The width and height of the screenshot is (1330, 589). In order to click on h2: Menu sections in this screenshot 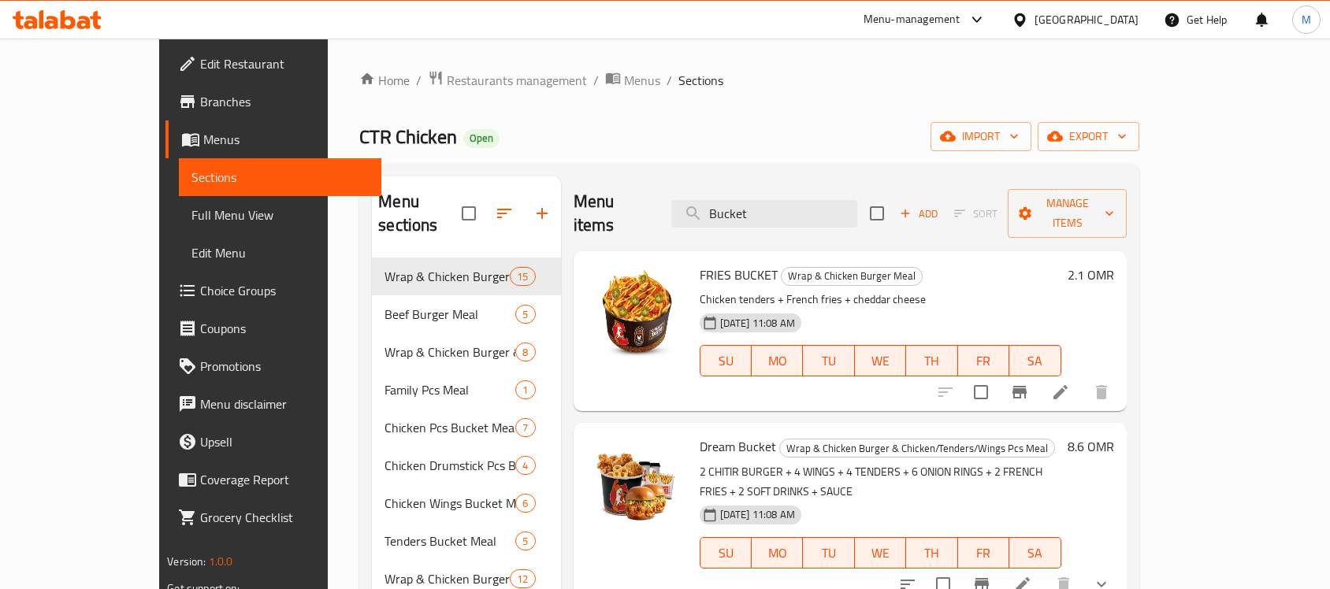, I will do `click(419, 214)`.